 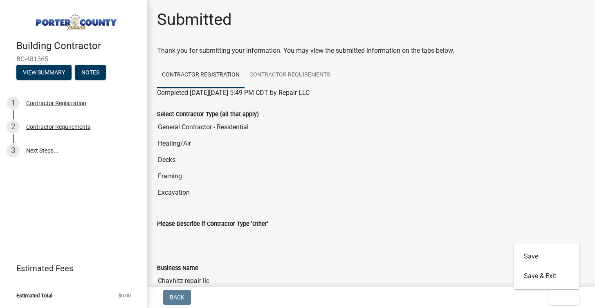 What do you see at coordinates (44, 73) in the screenshot?
I see `wm-modal-confirm: Summary` at bounding box center [44, 73].